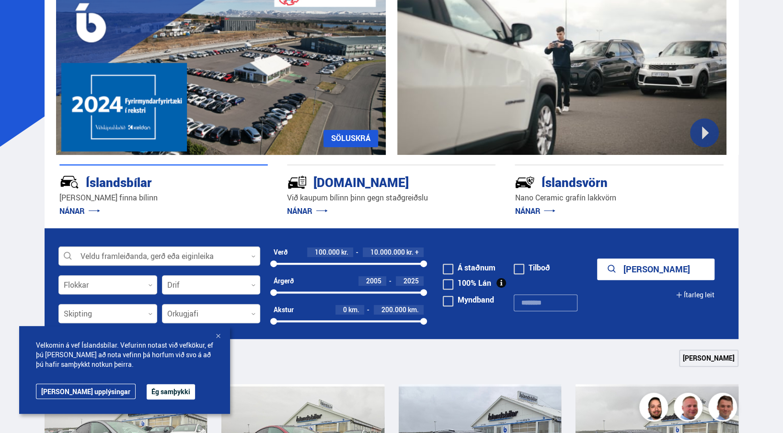 The width and height of the screenshot is (783, 433). What do you see at coordinates (411, 280) in the screenshot?
I see `span: 2025` at bounding box center [411, 280].